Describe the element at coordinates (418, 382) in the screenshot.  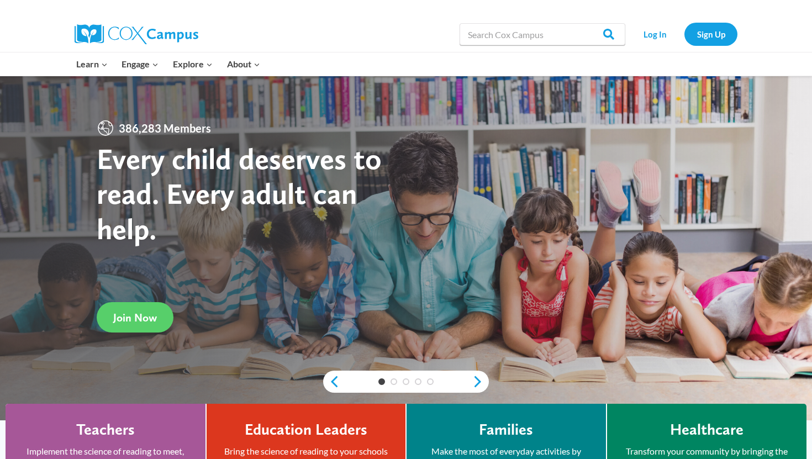
I see `a: 4` at that location.